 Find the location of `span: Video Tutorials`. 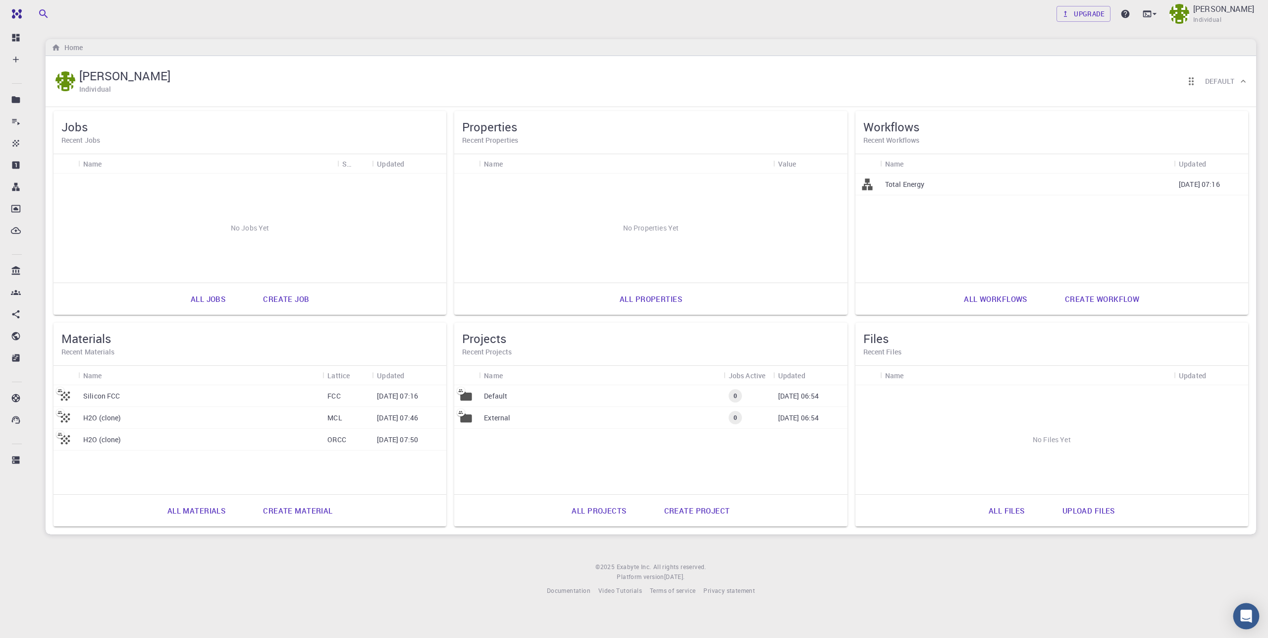

span: Video Tutorials is located at coordinates (620, 590).